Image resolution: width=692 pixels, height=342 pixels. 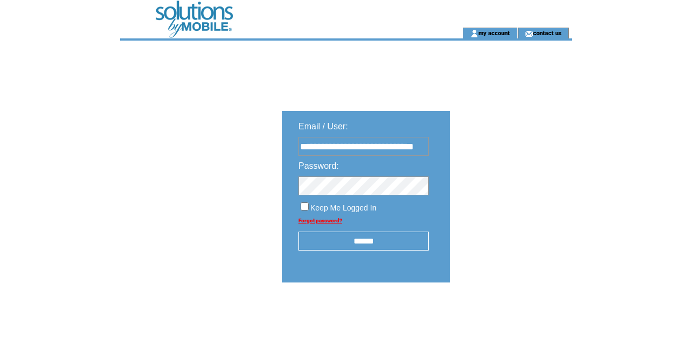 I want to click on span: Email / User:, so click(x=323, y=126).